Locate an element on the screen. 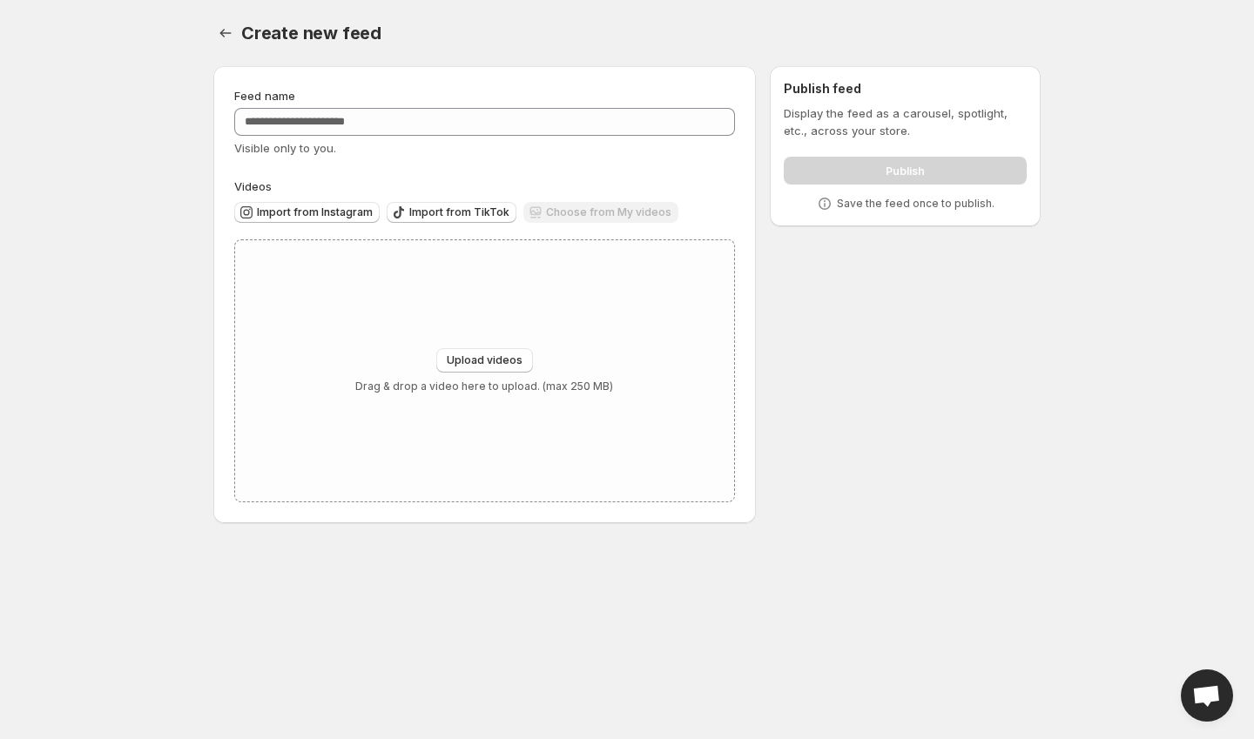 This screenshot has height=739, width=1254. p: Display the feed as a carousel, spotlight, etc., across your store. is located at coordinates (905, 122).